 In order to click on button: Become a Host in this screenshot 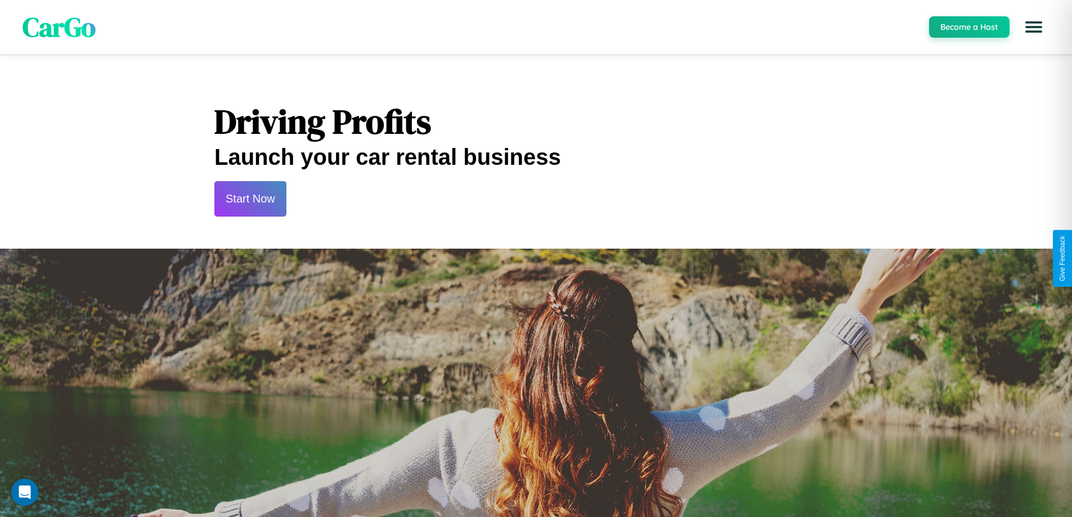, I will do `click(969, 27)`.